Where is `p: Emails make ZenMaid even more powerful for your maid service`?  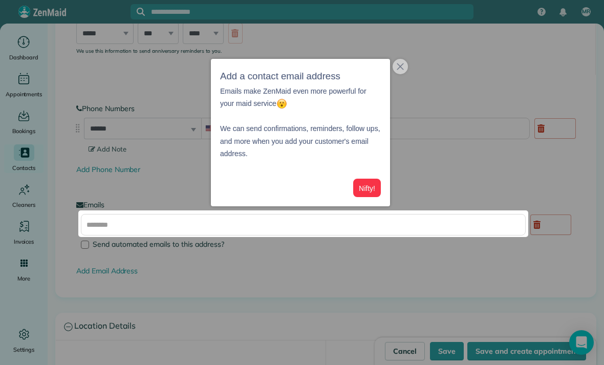 p: Emails make ZenMaid even more powerful for your maid service is located at coordinates (301, 97).